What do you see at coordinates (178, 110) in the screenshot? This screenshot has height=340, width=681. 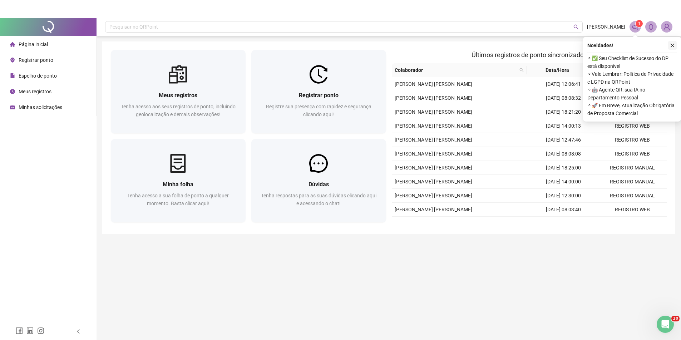 I see `span: Tenha acesso aos seus registros de ponto, incluindo geolocalização e demais observações!` at bounding box center [178, 110].